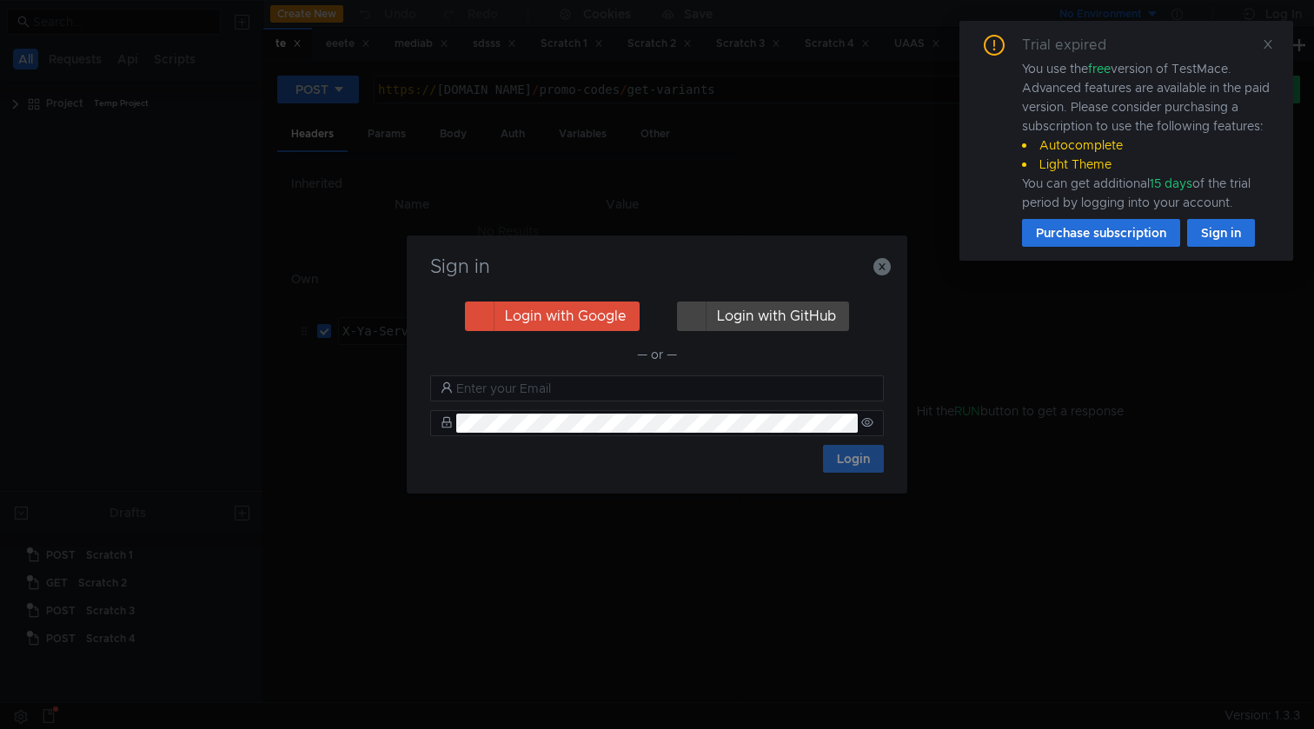 The height and width of the screenshot is (729, 1314). I want to click on div: Trial expired, so click(1074, 45).